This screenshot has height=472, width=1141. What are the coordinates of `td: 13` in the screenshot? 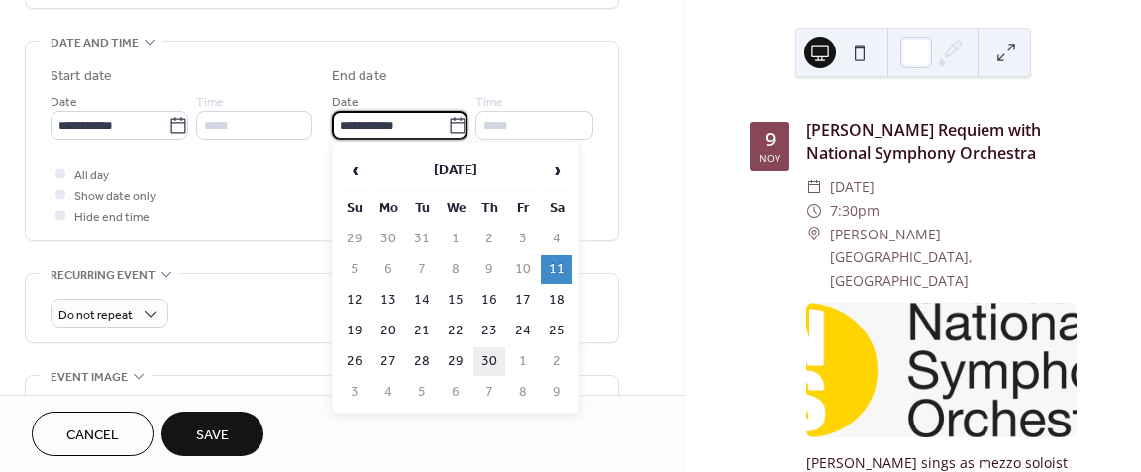 It's located at (388, 300).